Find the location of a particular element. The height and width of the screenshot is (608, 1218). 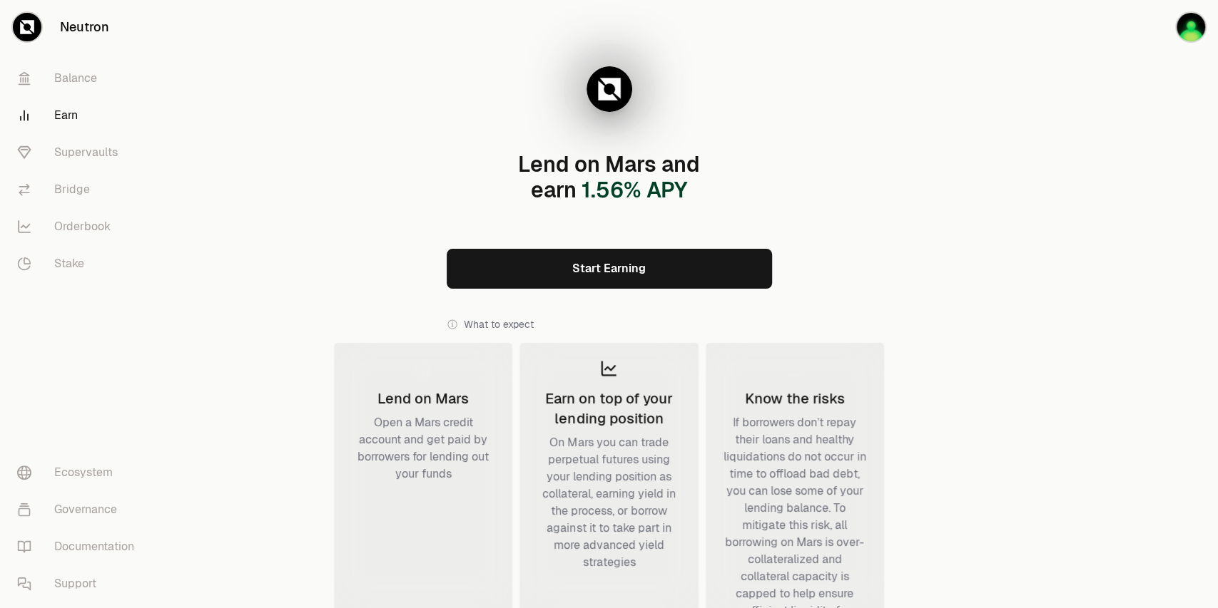

a: Ecosystem is located at coordinates (80, 473).